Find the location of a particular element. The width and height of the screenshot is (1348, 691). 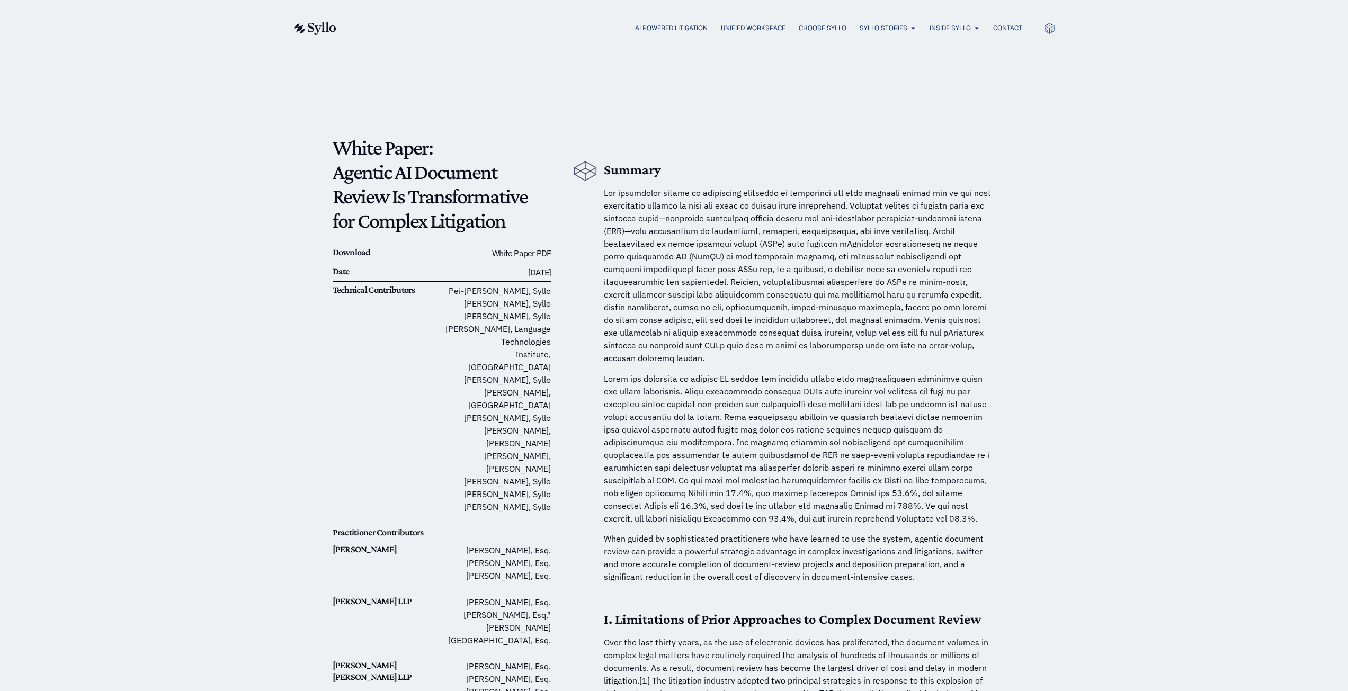

strong: I. Limitations of Prior Approaches to Complex Document Review is located at coordinates (792, 619).